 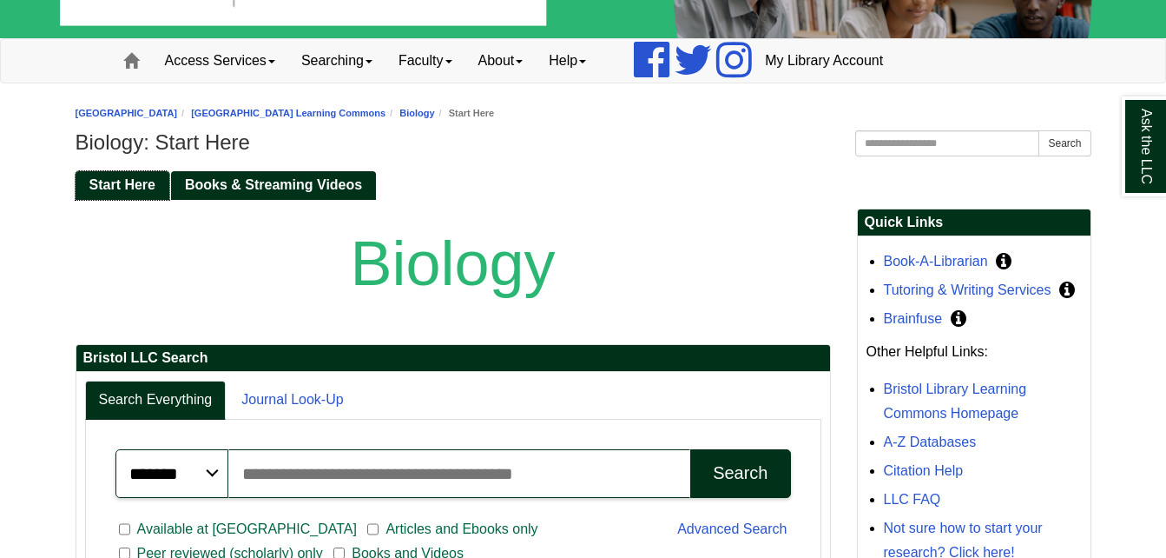 I want to click on h1: Biology: Start Here, so click(x=584, y=142).